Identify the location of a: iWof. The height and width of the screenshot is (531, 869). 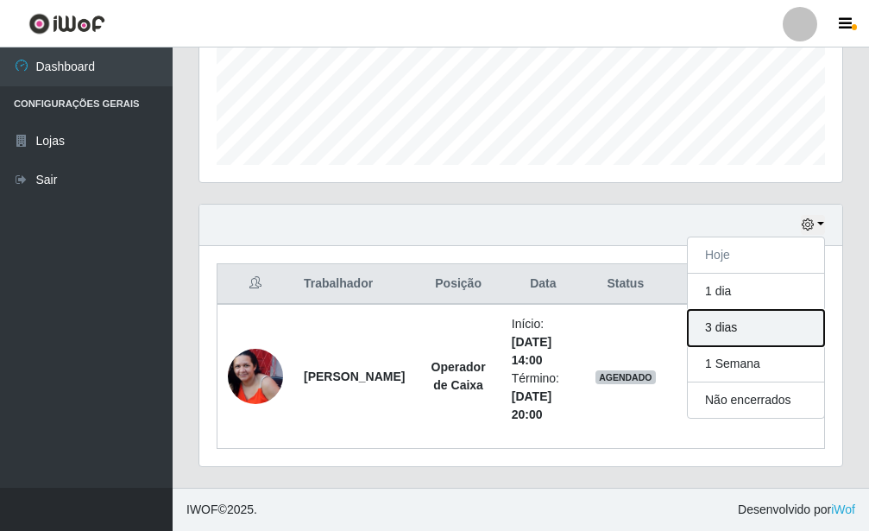
(843, 509).